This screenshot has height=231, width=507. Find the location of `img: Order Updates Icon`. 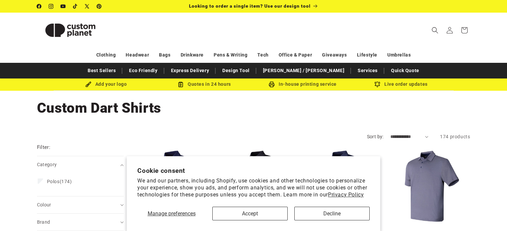

img: Order Updates Icon is located at coordinates (181, 85).